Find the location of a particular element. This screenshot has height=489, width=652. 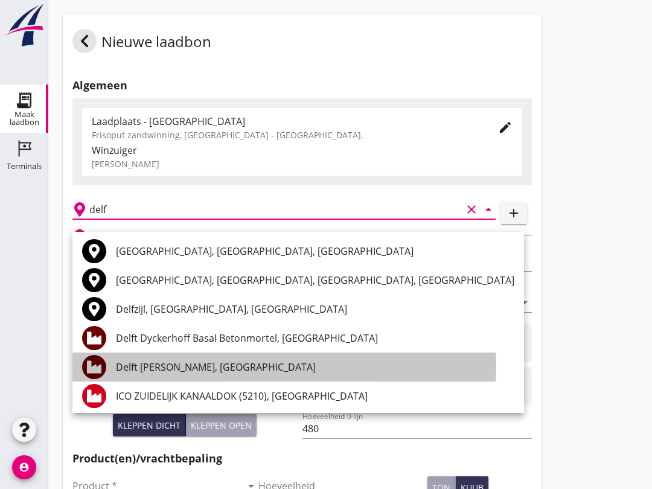

div: Kleppen open is located at coordinates (221, 425).